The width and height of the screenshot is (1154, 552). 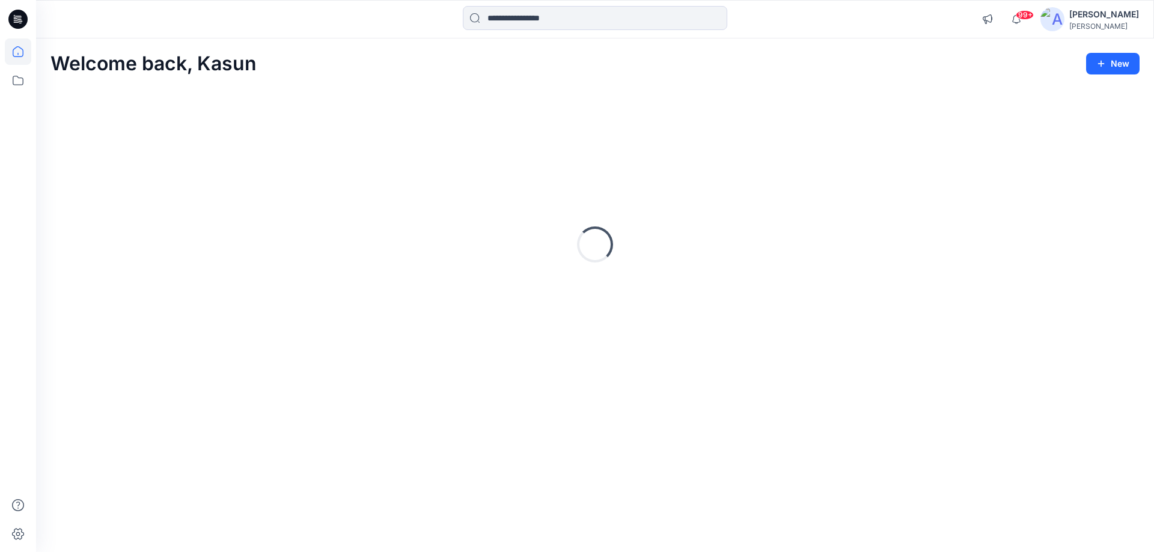 What do you see at coordinates (1052, 19) in the screenshot?
I see `img: avatar` at bounding box center [1052, 19].